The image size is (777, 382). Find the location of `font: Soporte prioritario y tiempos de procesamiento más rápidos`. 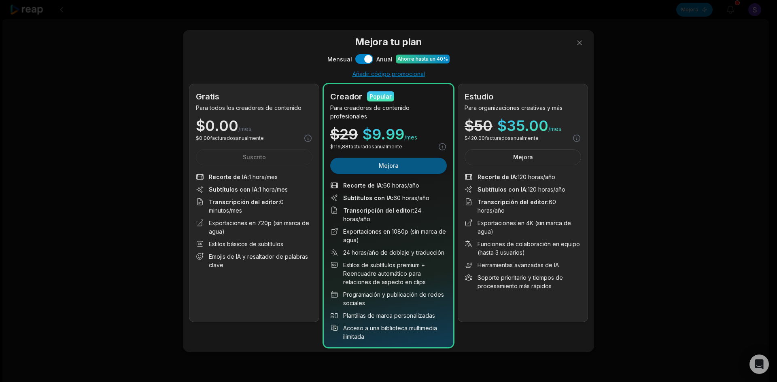

font: Soporte prioritario y tiempos de procesamiento más rápidos is located at coordinates (520, 282).